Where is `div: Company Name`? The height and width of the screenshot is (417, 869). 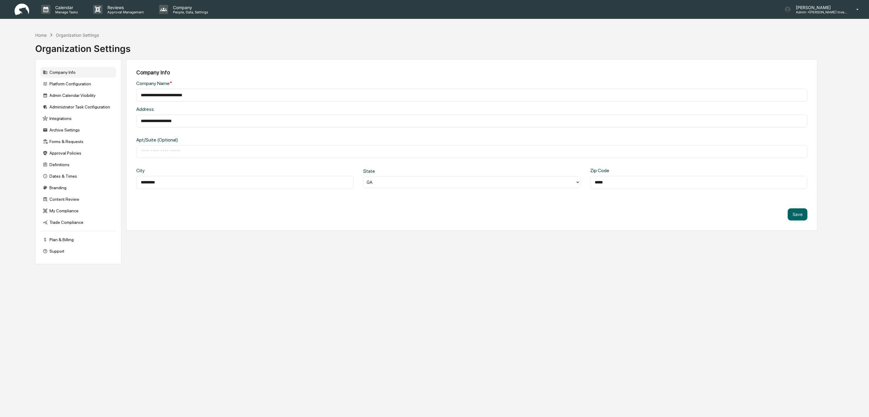
div: Company Name is located at coordinates (287, 83).